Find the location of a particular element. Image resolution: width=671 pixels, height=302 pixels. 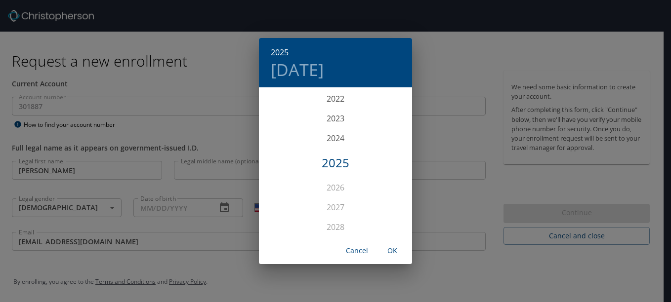

div: 2022 is located at coordinates (335, 99).